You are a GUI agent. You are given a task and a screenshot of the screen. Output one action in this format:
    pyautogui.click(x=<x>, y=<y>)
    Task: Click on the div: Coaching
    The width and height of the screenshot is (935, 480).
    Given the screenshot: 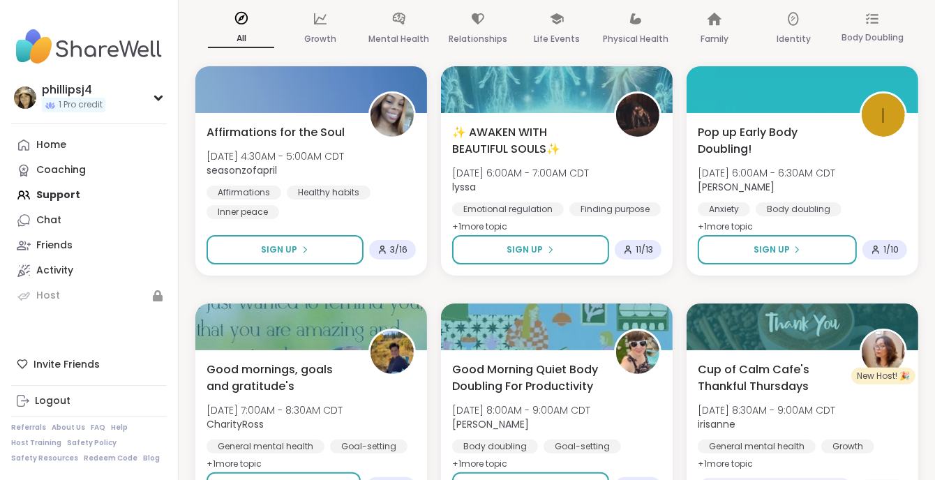 What is the action you would take?
    pyautogui.click(x=61, y=170)
    